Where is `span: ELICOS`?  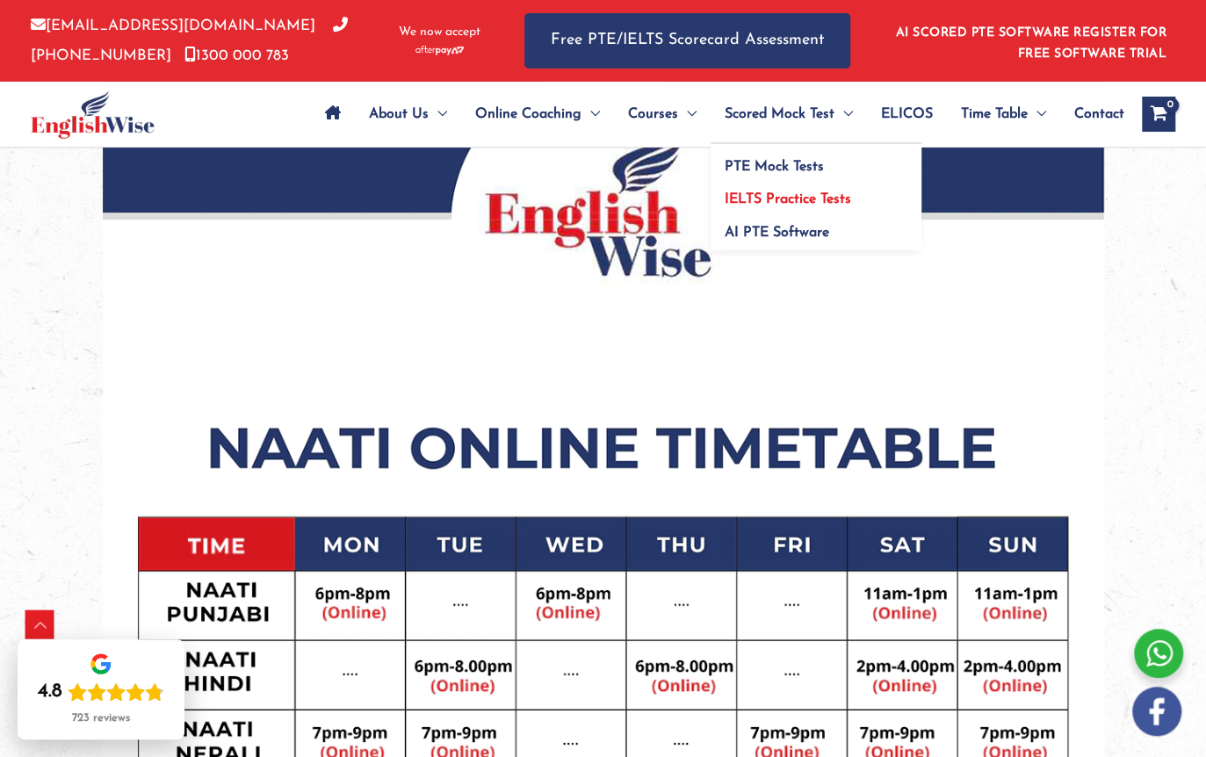
span: ELICOS is located at coordinates (906, 114).